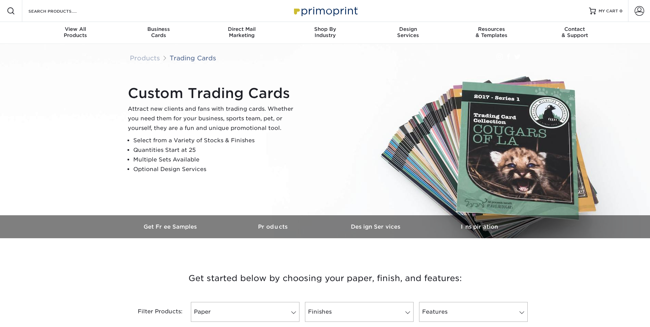  Describe the element at coordinates (245, 312) in the screenshot. I see `a: Paper` at that location.